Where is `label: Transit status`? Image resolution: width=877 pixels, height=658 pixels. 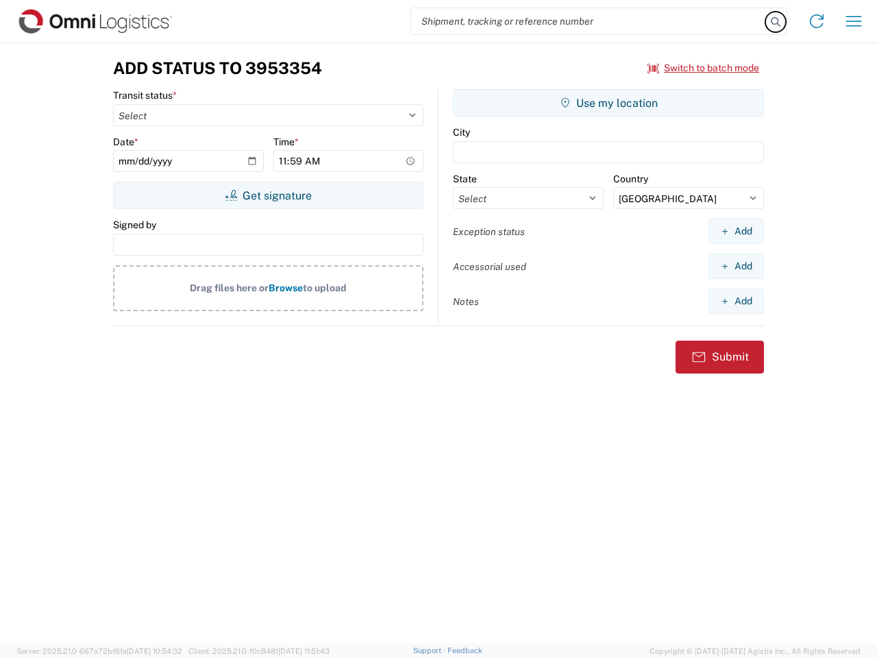
label: Transit status is located at coordinates (145, 95).